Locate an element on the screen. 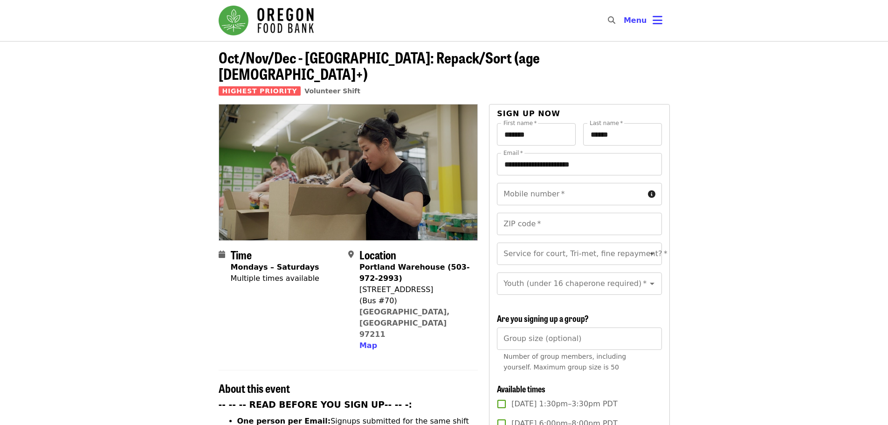 The height and width of the screenshot is (425, 888). input: Search is located at coordinates (625, 21).